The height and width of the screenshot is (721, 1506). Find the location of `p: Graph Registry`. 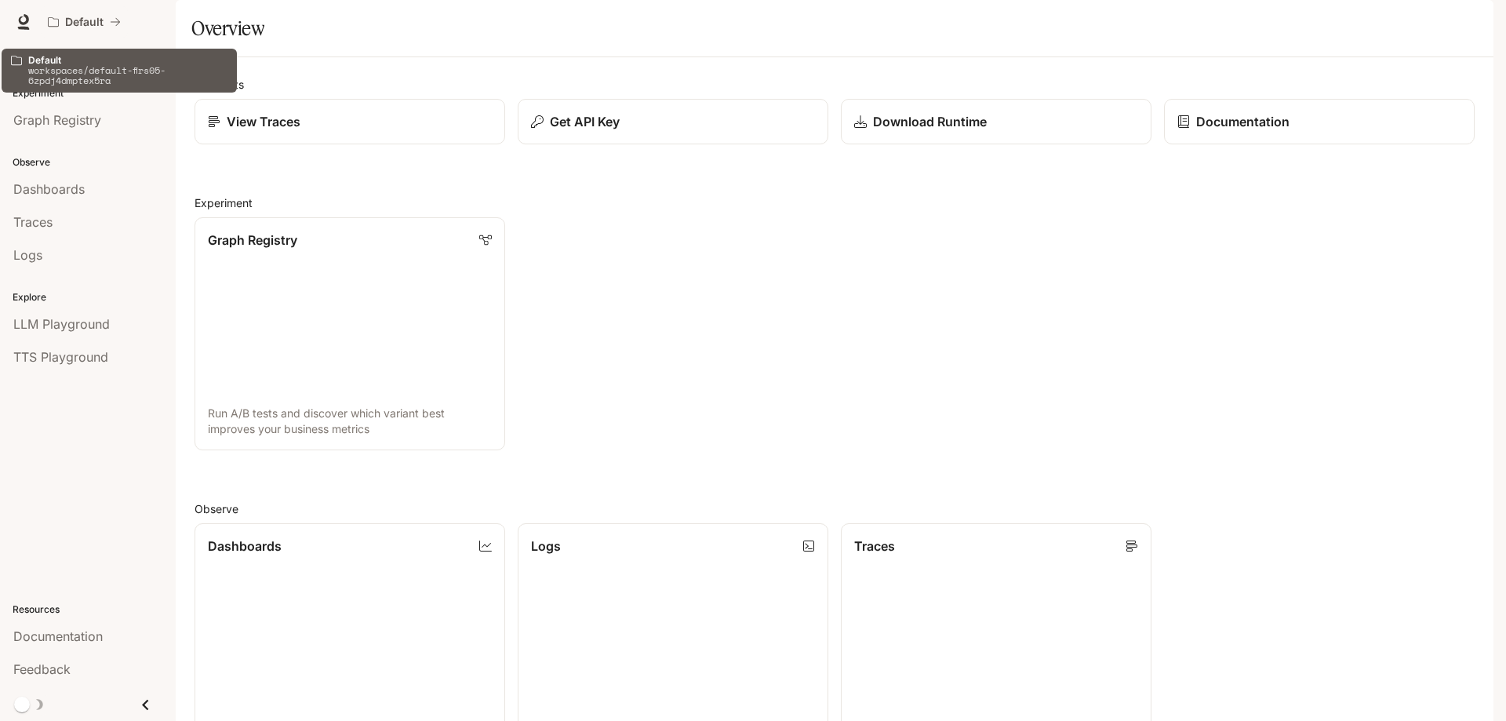

p: Graph Registry is located at coordinates (253, 240).